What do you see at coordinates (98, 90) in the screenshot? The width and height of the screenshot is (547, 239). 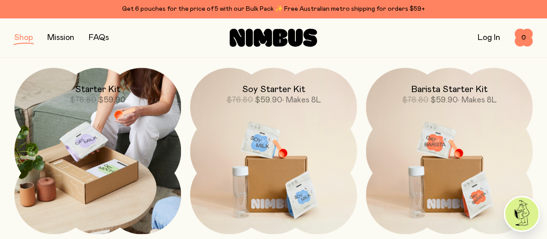 I see `h2: Starter Kit` at bounding box center [98, 90].